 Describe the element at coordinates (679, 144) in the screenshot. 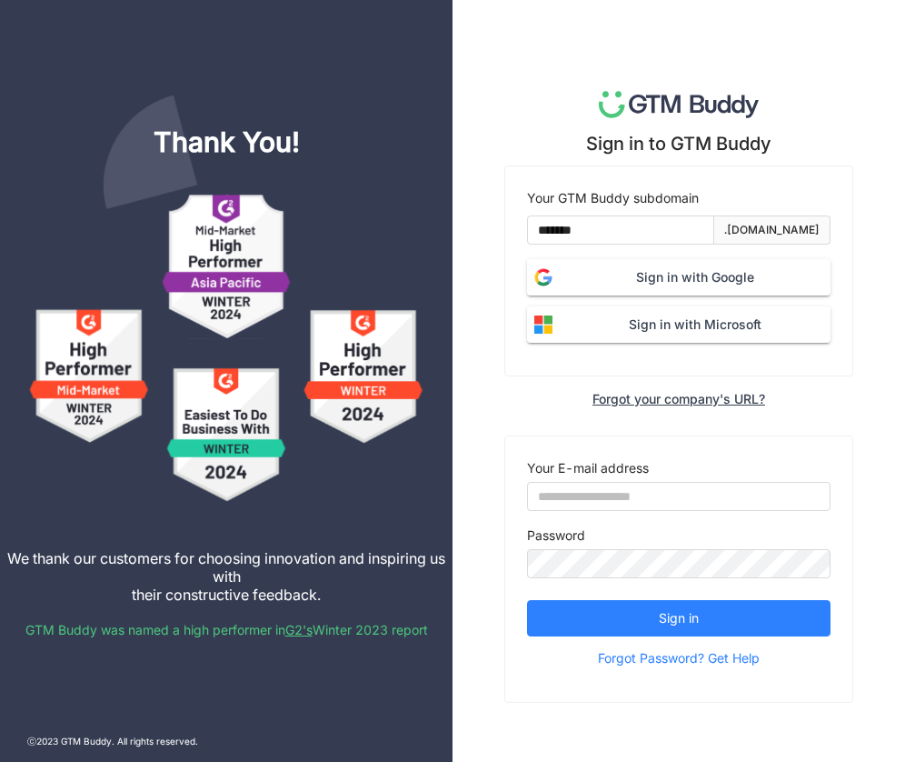

I see `div: Sign in to GTM Buddy` at that location.